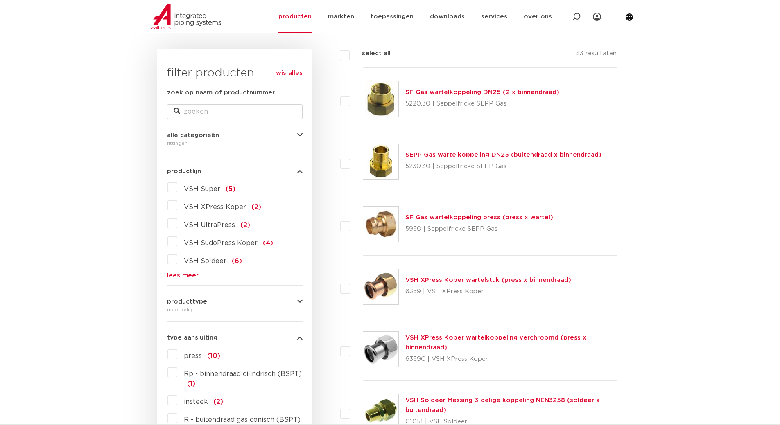 The image size is (780, 425). I want to click on label: zoek op naam of productnummer, so click(221, 93).